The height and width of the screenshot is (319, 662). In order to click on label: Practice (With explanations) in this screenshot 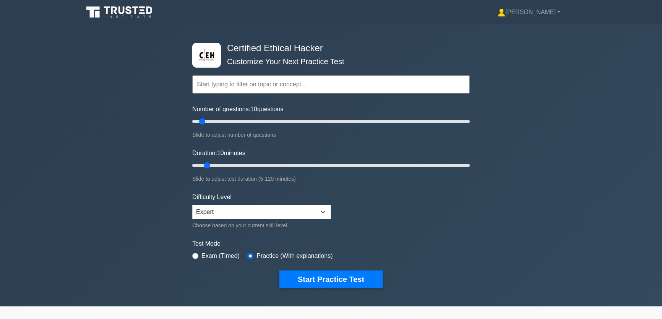, I will do `click(294, 256)`.